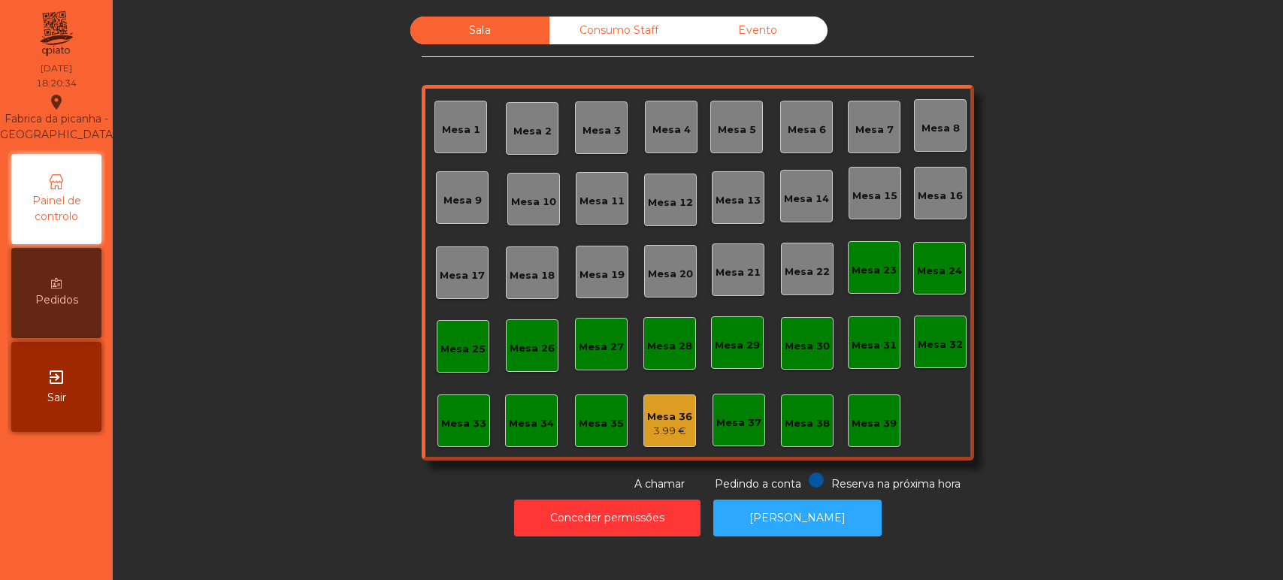  Describe the element at coordinates (56, 102) in the screenshot. I see `i: location_on` at that location.